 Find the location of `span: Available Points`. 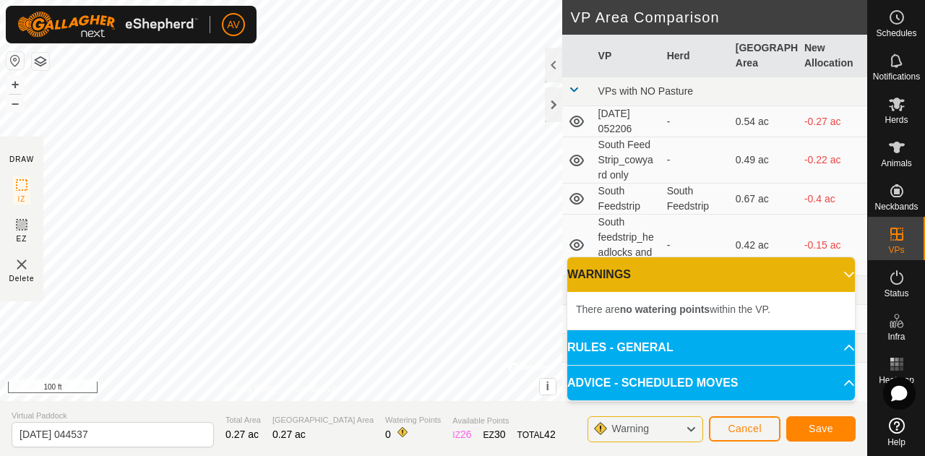

span: Available Points is located at coordinates (504, 421).